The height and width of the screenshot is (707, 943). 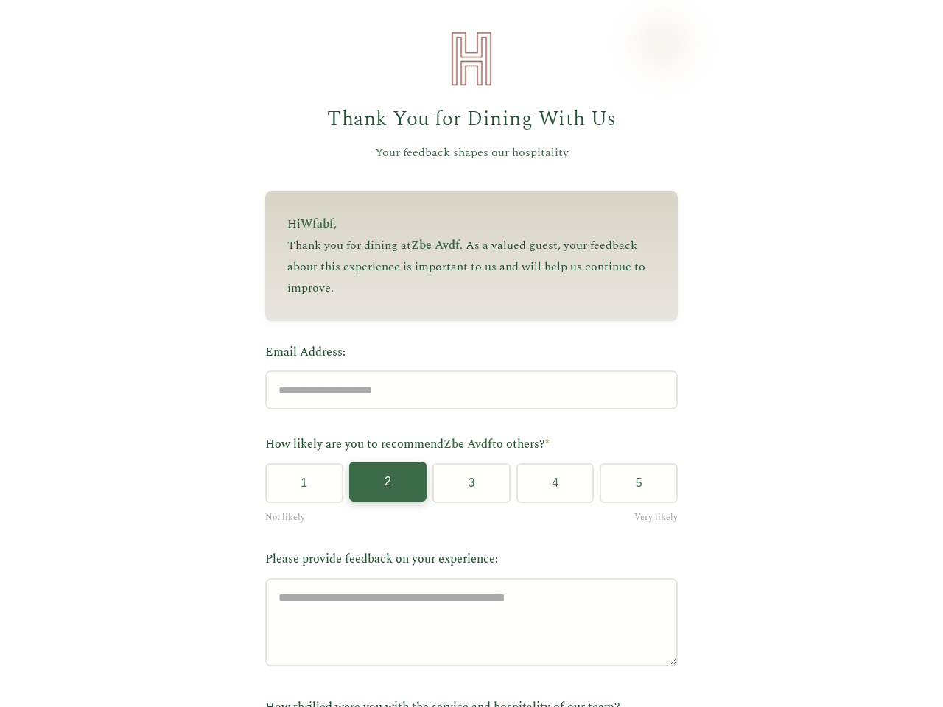 I want to click on button: 1, so click(x=304, y=483).